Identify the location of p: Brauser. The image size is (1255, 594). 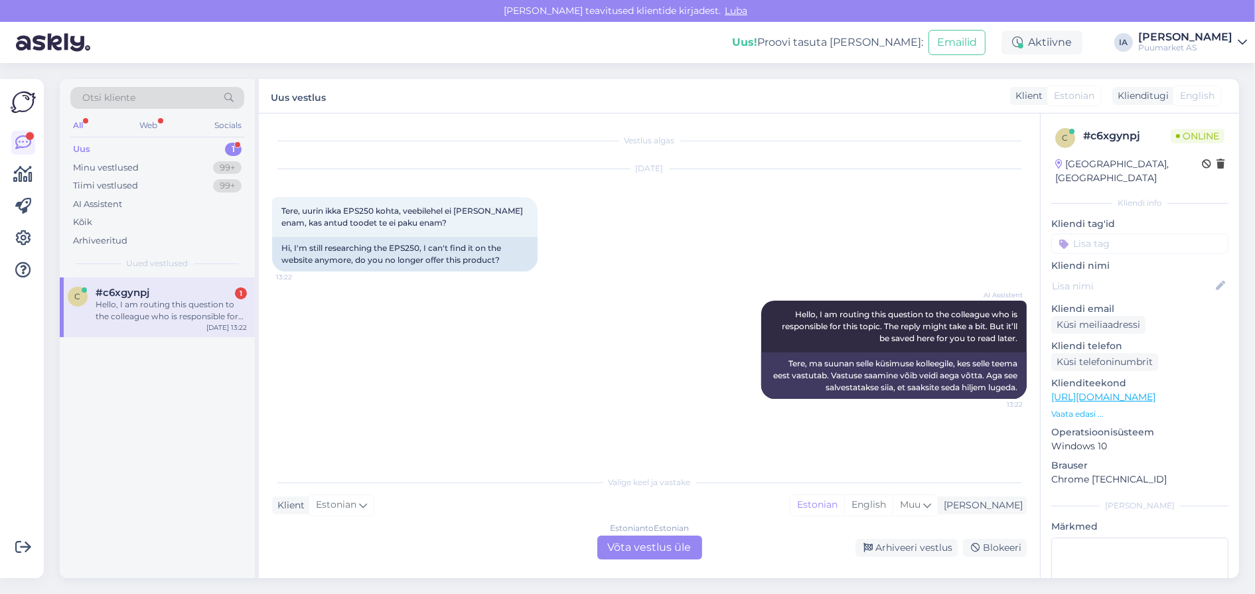
(1140, 465).